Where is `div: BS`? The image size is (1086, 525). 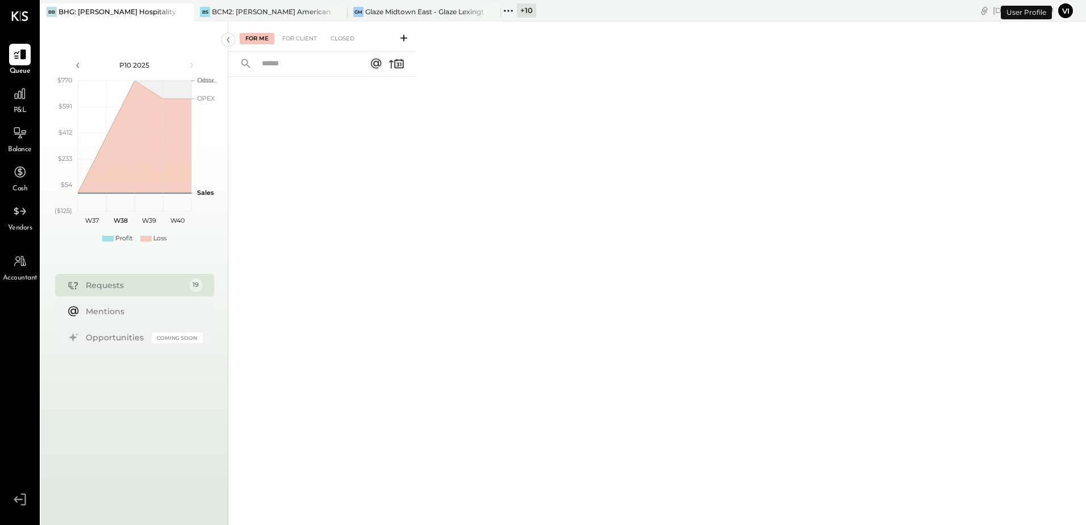
div: BS is located at coordinates (205, 12).